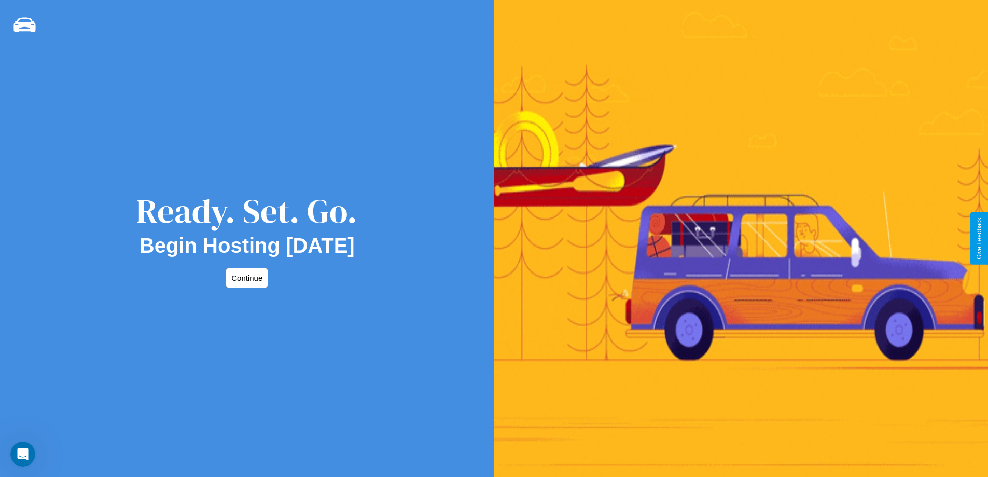 The height and width of the screenshot is (477, 988). I want to click on button: Continue, so click(247, 278).